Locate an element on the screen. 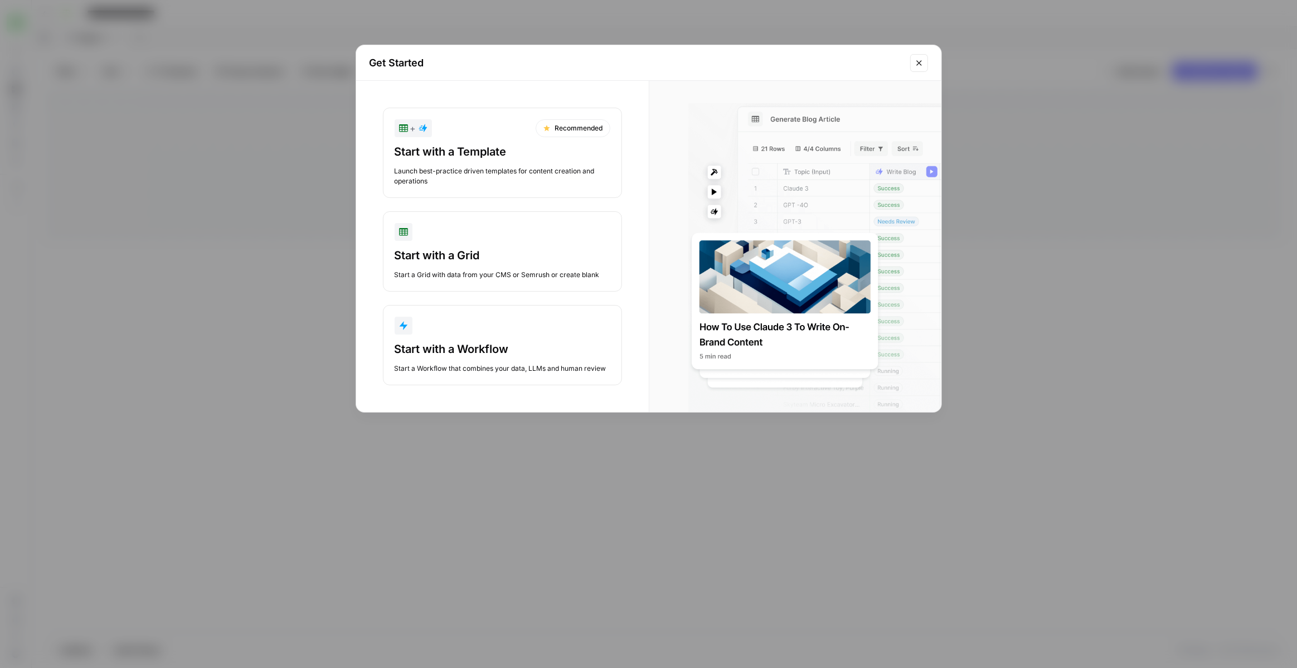 This screenshot has height=668, width=1297. div: Start with a Template is located at coordinates (502, 152).